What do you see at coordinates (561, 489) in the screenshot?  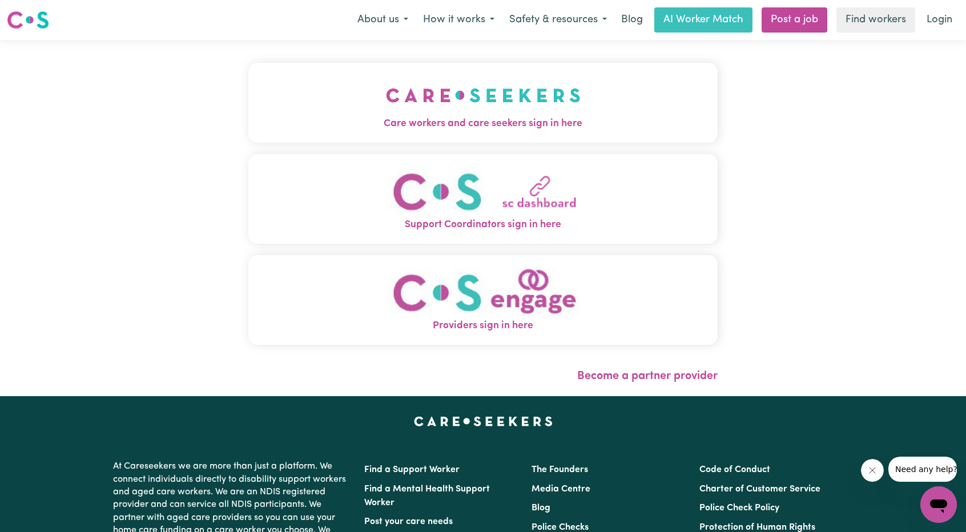 I see `a: Media Centre` at bounding box center [561, 489].